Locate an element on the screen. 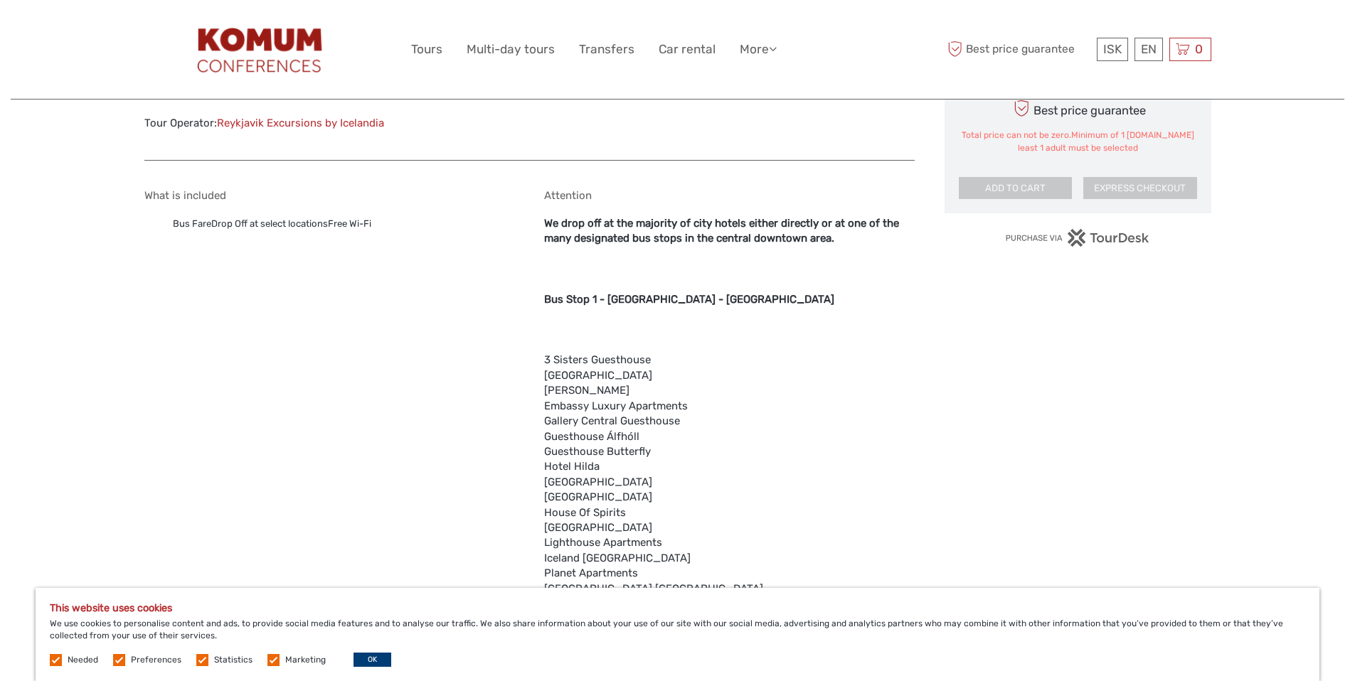 This screenshot has height=681, width=1355. a: Multi-day tours is located at coordinates (511, 49).